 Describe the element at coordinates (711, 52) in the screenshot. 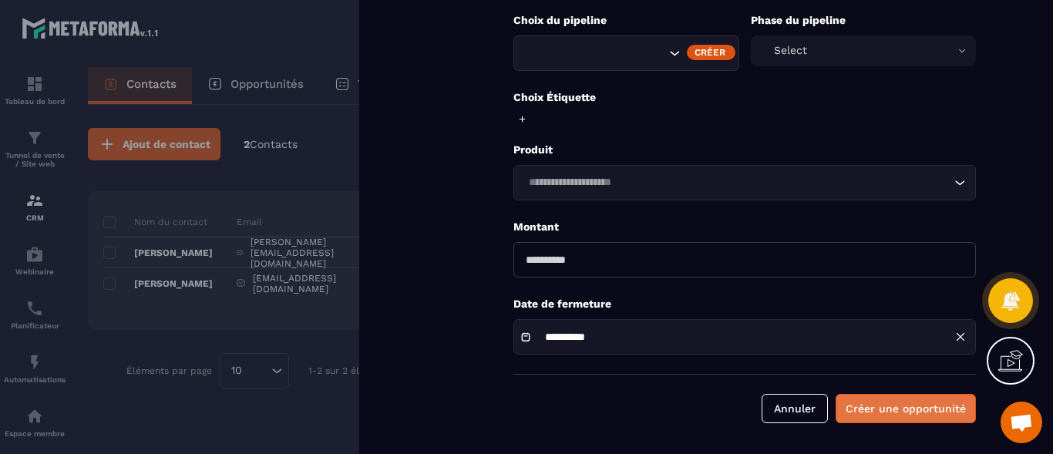

I see `div: Créer` at that location.